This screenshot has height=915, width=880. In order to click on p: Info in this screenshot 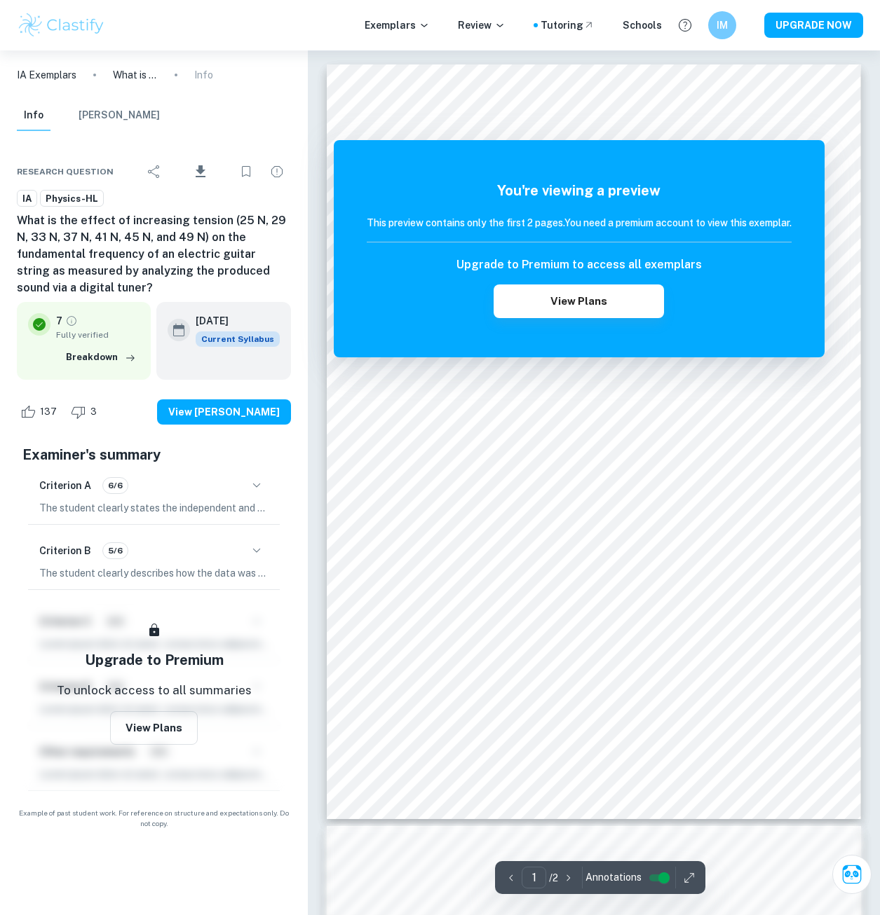, I will do `click(203, 75)`.